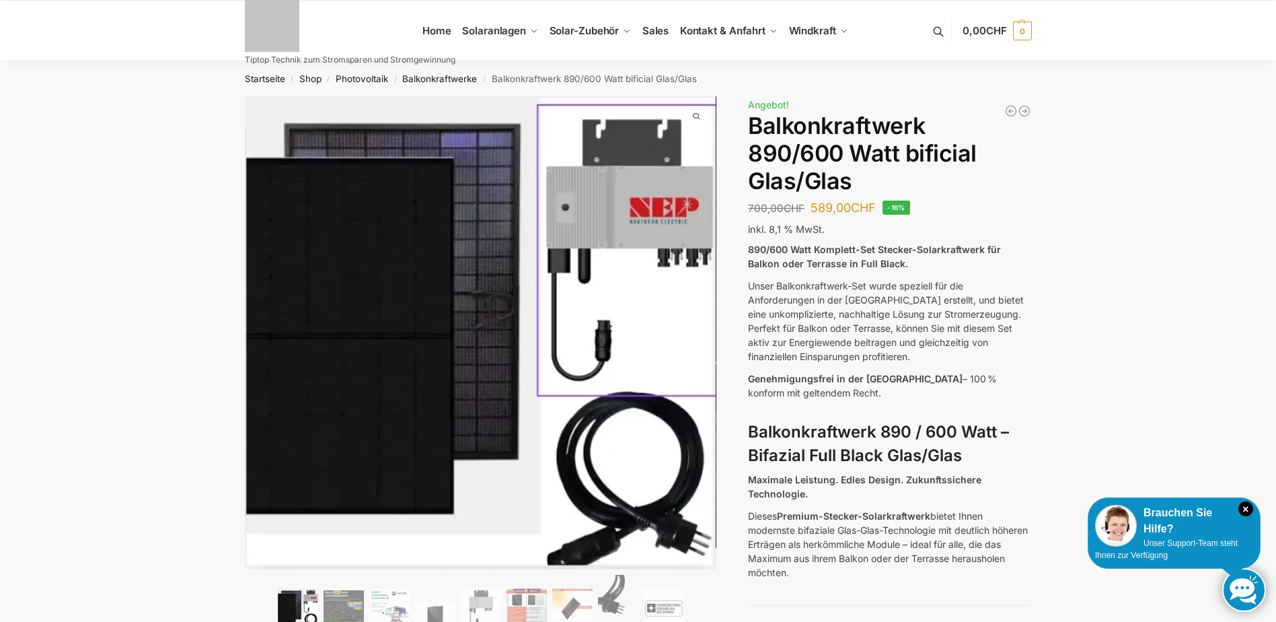 This screenshot has width=1276, height=622. Describe the element at coordinates (786, 229) in the screenshot. I see `span: inkl. 8,1 % MwSt.` at that location.